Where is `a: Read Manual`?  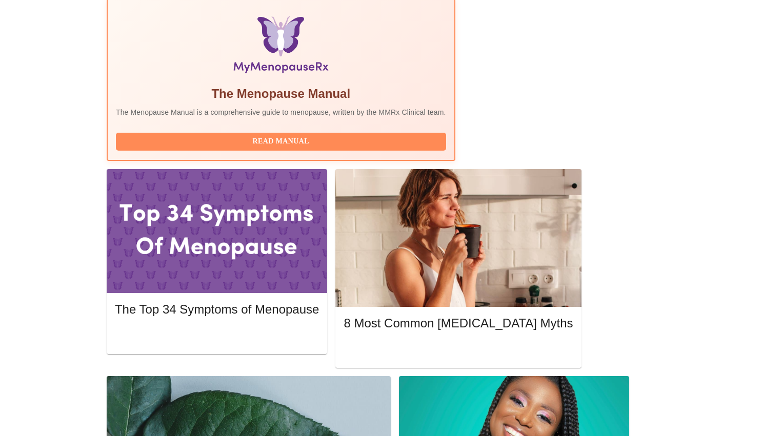 a: Read Manual is located at coordinates (282, 140).